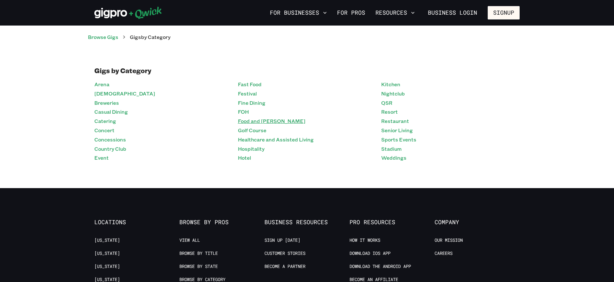 The height and width of the screenshot is (282, 614). Describe the element at coordinates (111, 112) in the screenshot. I see `a: Casual Dining` at that location.